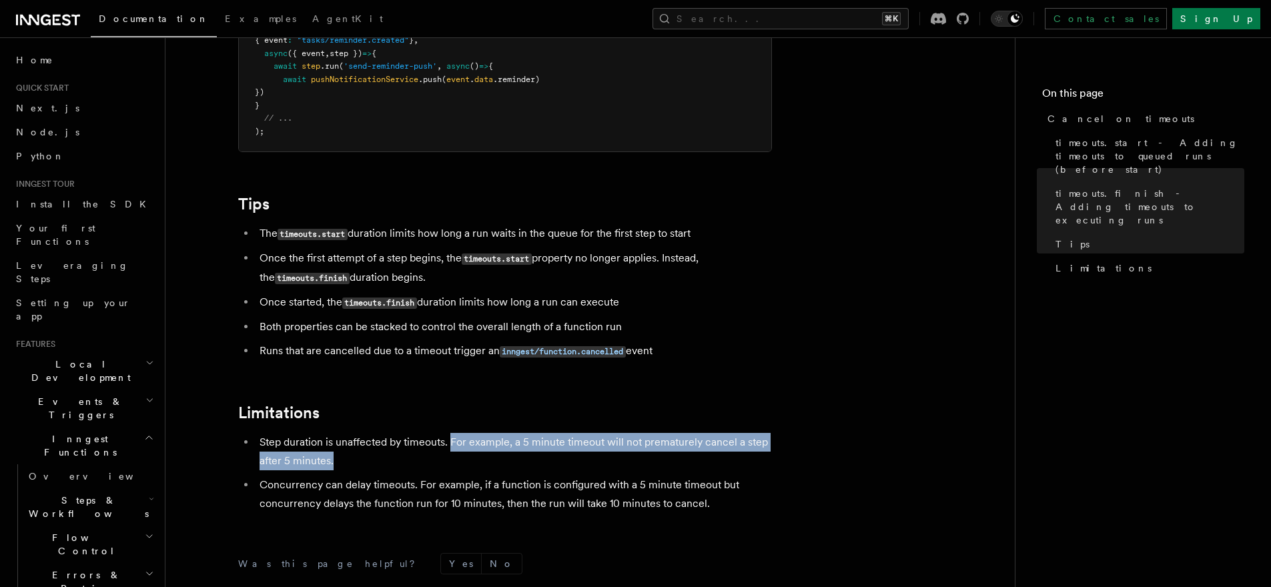  Describe the element at coordinates (514, 494) in the screenshot. I see `li: Concurrency can delay timeouts. For example, if a function is configured with a 5 minute timeout ...` at that location.